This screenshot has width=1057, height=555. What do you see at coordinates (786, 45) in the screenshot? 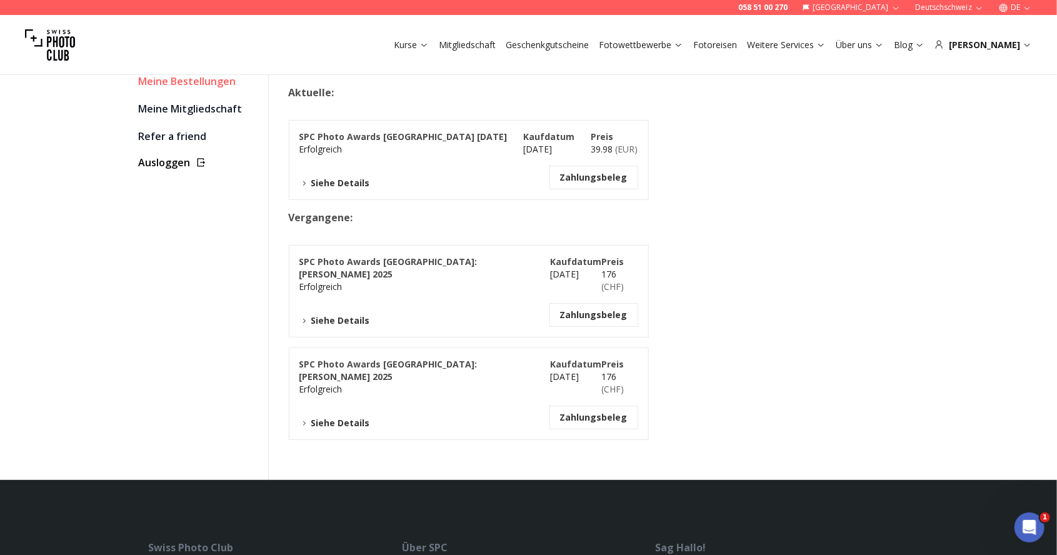
I see `button: Weitere Services` at bounding box center [786, 45].